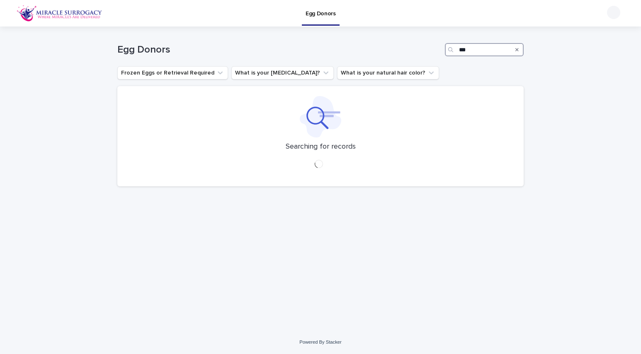 This screenshot has height=354, width=641. Describe the element at coordinates (320, 147) in the screenshot. I see `p: Searching for records` at that location.